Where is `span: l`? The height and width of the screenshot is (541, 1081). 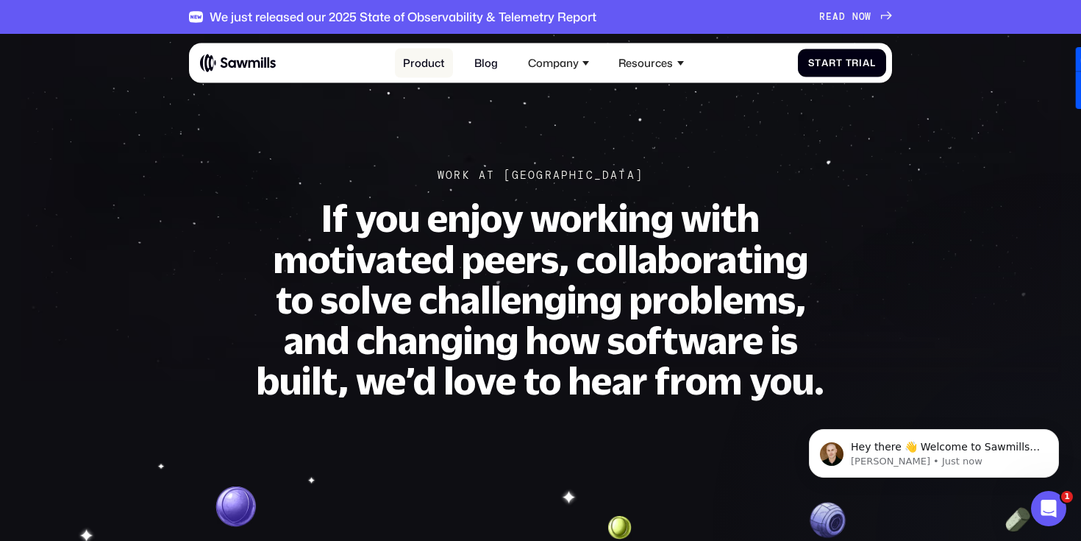
span: l is located at coordinates (873, 63).